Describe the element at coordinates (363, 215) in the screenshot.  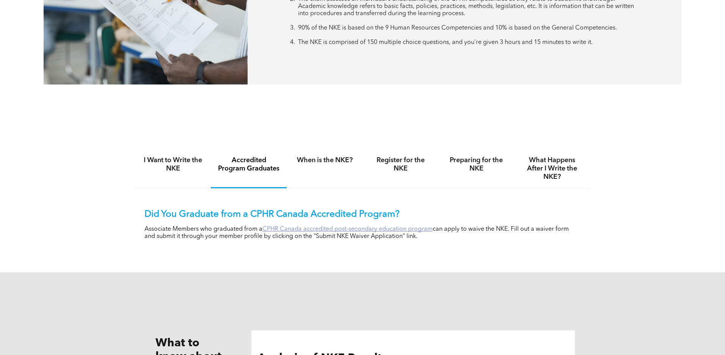
I see `p: Did You Graduate from a CPHR Canada Accredited Program?` at that location.